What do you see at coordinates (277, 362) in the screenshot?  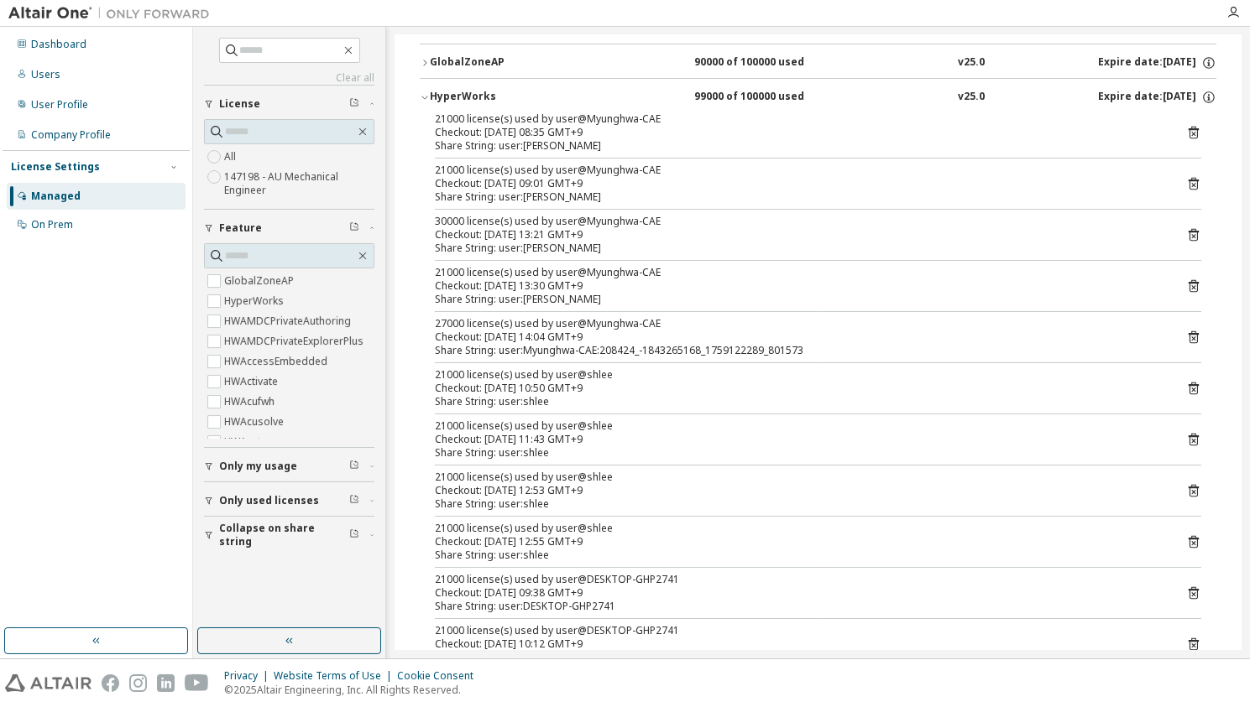 I see `label: HWAccessEmbedded` at bounding box center [277, 362].